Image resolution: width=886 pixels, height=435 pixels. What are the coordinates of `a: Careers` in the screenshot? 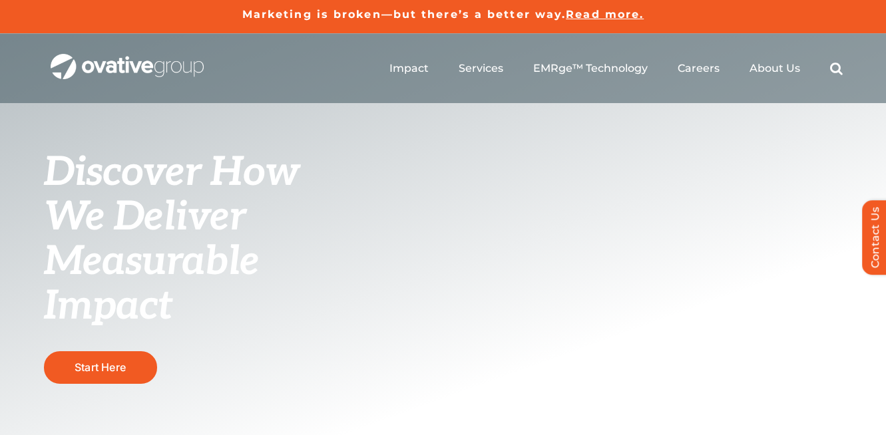 It's located at (698, 69).